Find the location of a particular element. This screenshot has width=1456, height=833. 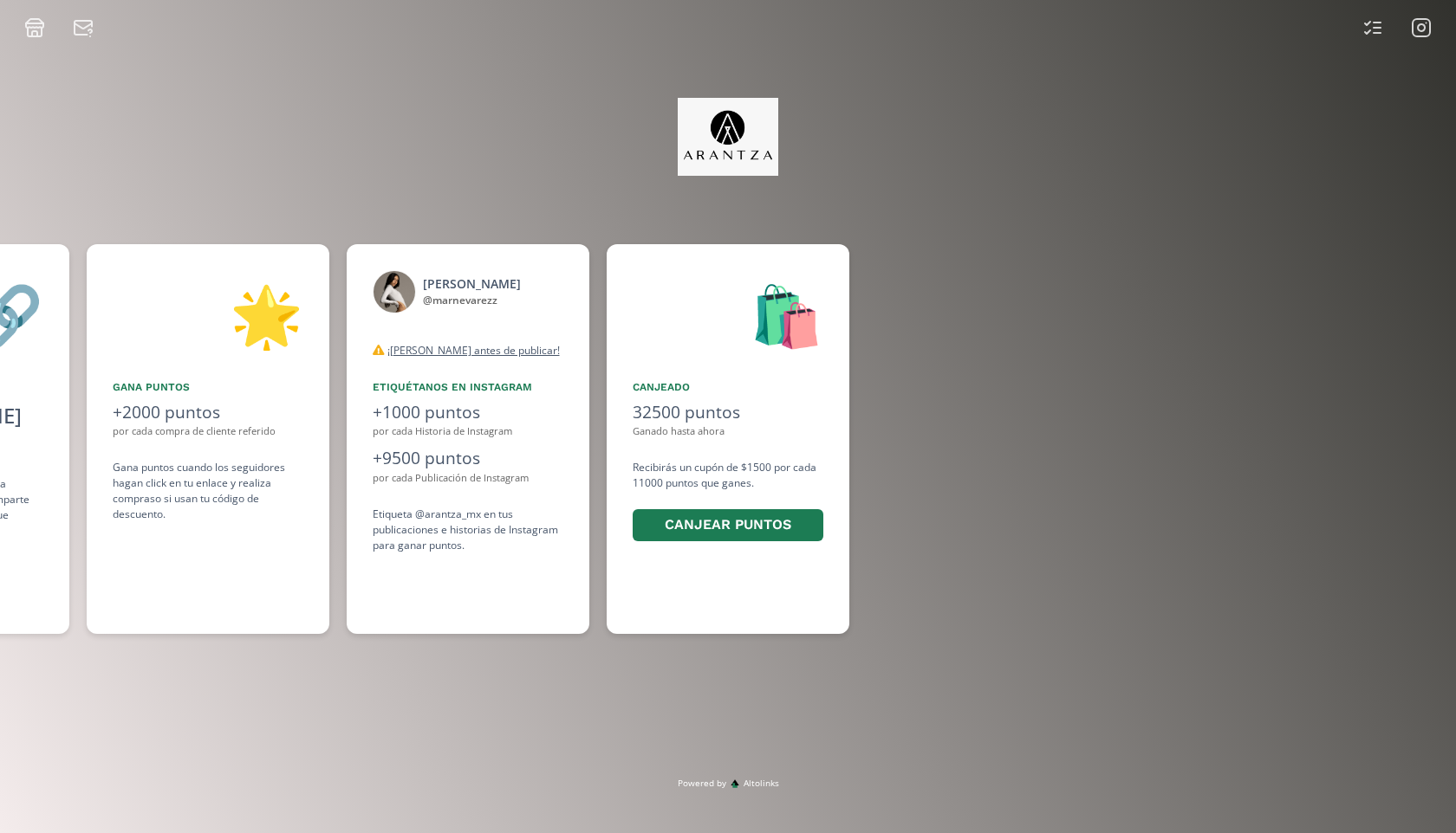

div: +1000 puntos is located at coordinates (468, 412).